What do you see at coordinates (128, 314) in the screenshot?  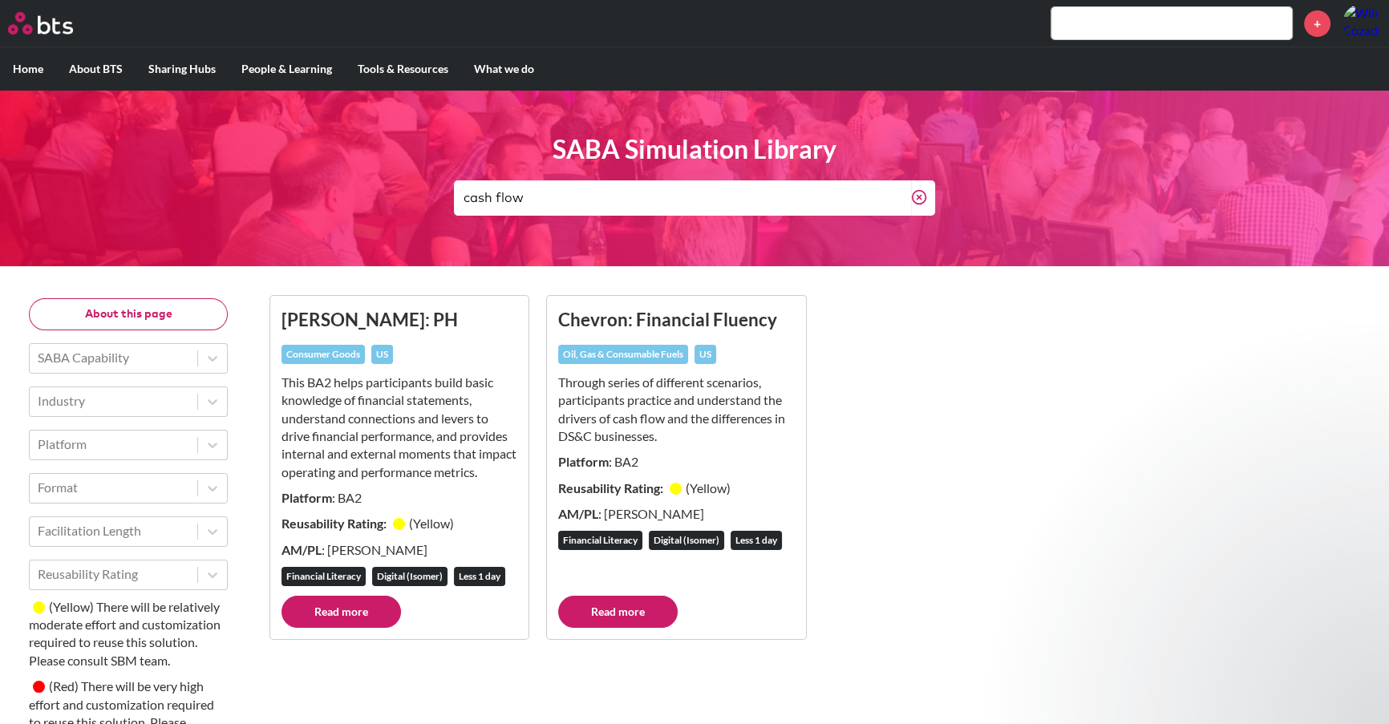 I see `button: About this page` at bounding box center [128, 314].